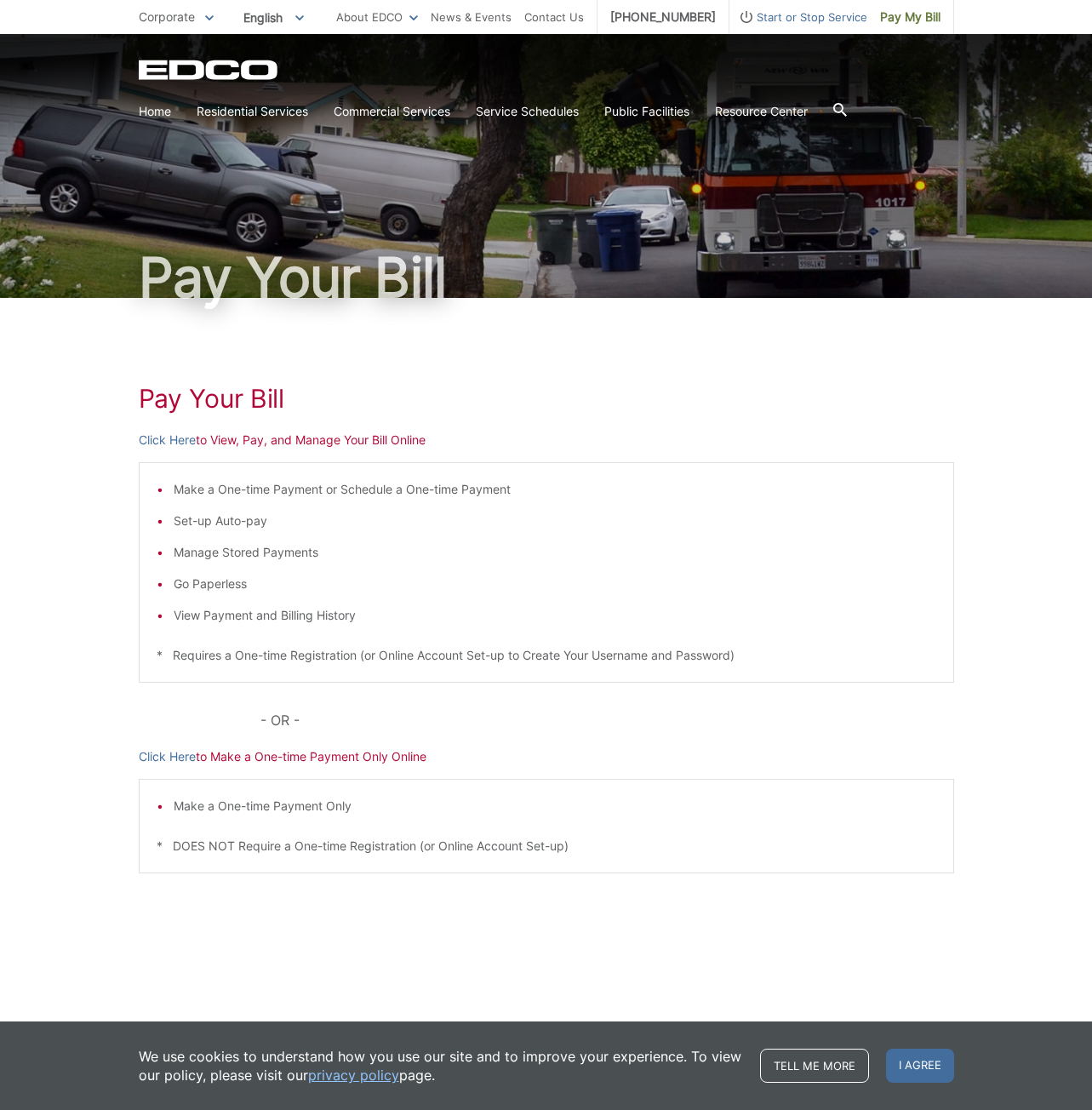 The height and width of the screenshot is (1110, 1092). What do you see at coordinates (547, 846) in the screenshot?
I see `p: * DOES NOT Require a One-time Registration (or Online Account Set-up)` at bounding box center [547, 846].